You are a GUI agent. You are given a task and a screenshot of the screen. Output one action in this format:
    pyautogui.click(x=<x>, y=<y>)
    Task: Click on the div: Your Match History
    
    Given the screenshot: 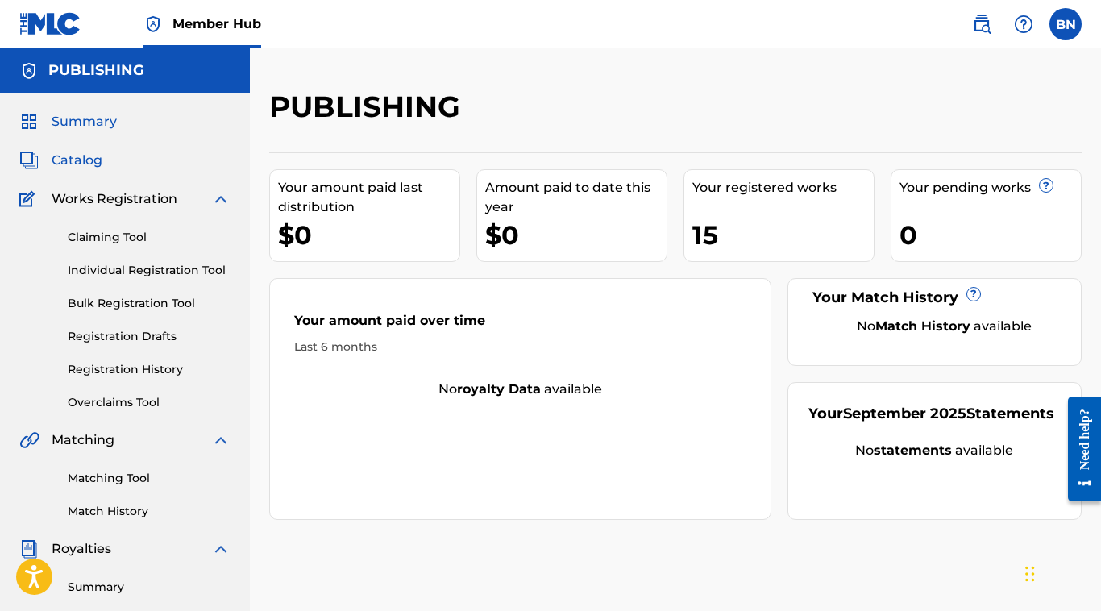 What is the action you would take?
    pyautogui.click(x=935, y=297)
    